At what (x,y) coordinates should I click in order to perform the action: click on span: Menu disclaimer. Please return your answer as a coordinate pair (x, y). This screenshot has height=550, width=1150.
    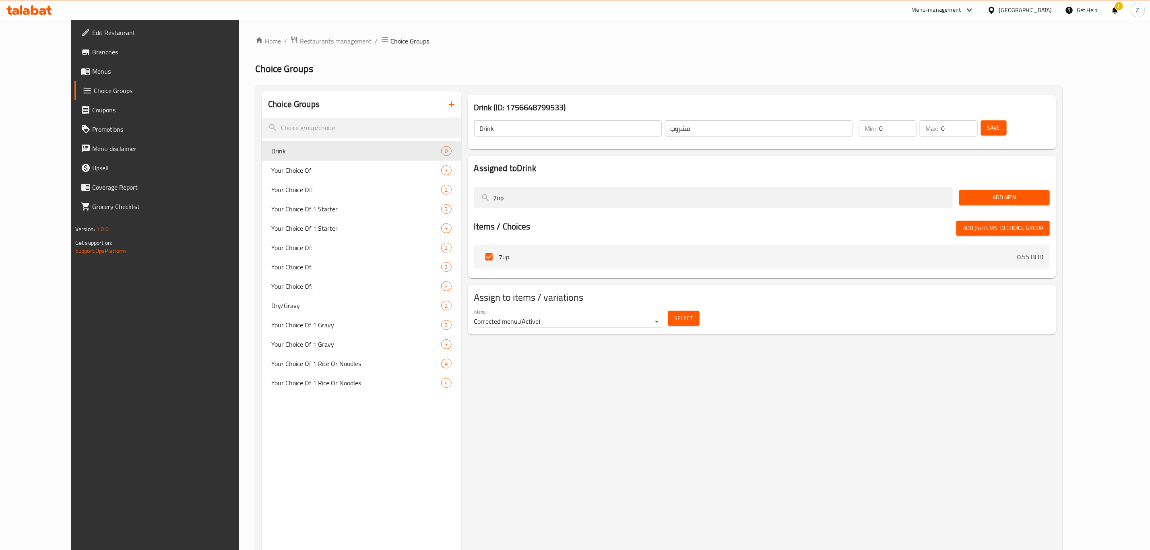
    Looking at the image, I should click on (174, 149).